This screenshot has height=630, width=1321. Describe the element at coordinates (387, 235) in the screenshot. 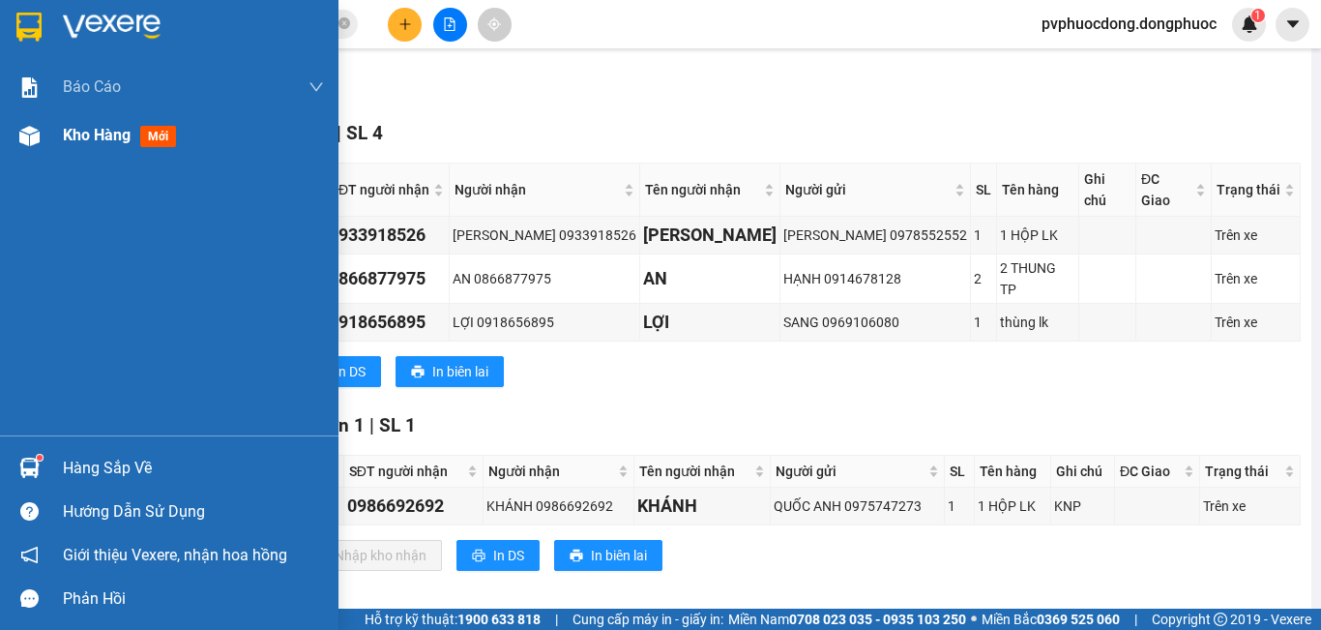

I see `div: 0933918526` at that location.